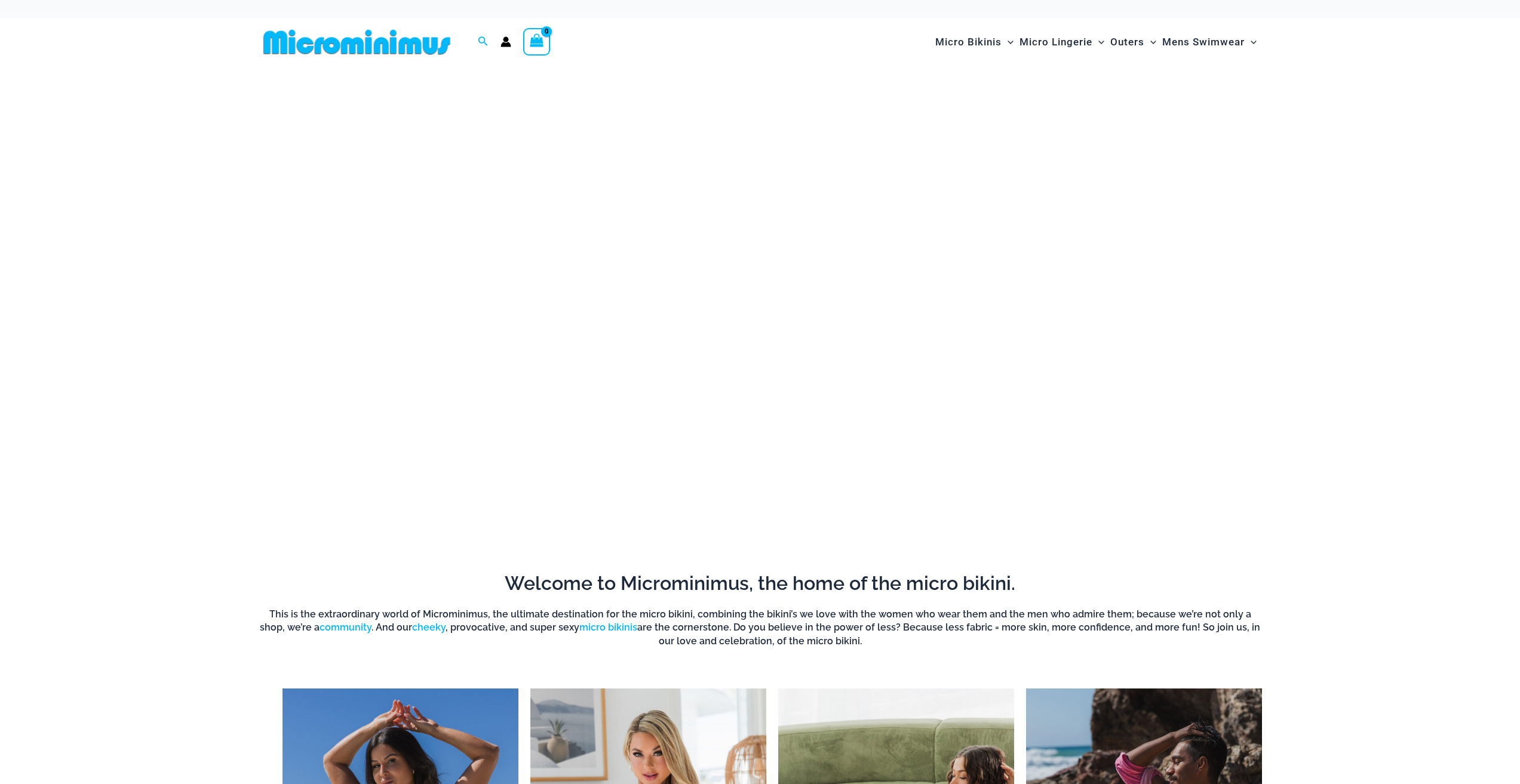  Describe the element at coordinates (1062, 42) in the screenshot. I see `a: Micro LingerieMenu ToggleMenu Toggle` at that location.